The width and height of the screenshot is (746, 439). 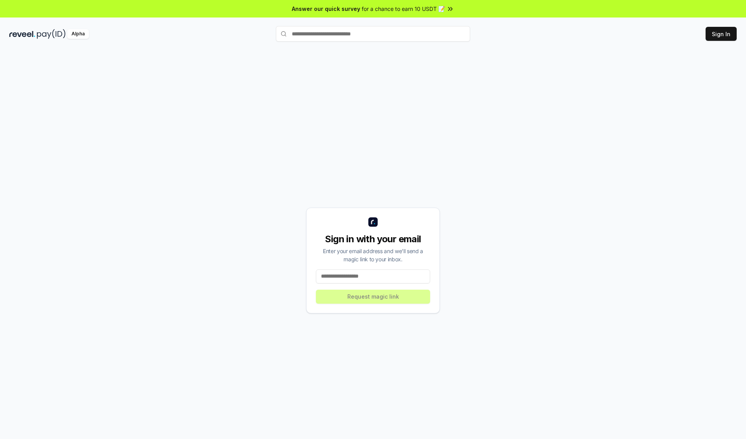 What do you see at coordinates (326, 9) in the screenshot?
I see `span: Answer our quick survey` at bounding box center [326, 9].